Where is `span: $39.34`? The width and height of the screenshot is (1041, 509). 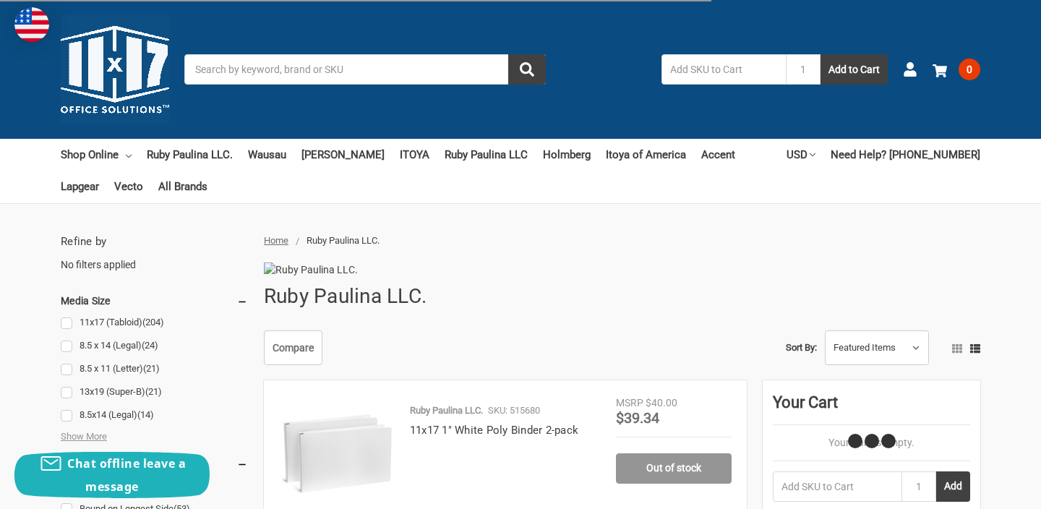 span: $39.34 is located at coordinates (638, 418).